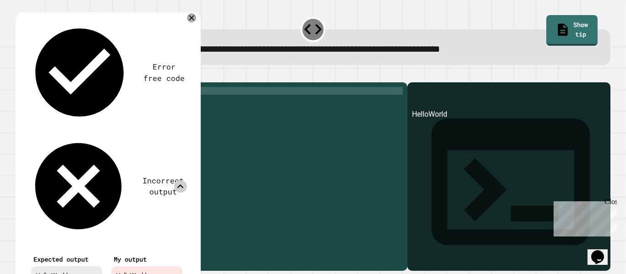  Describe the element at coordinates (33, 31) in the screenshot. I see `div: Chat with us now!Close` at that location.